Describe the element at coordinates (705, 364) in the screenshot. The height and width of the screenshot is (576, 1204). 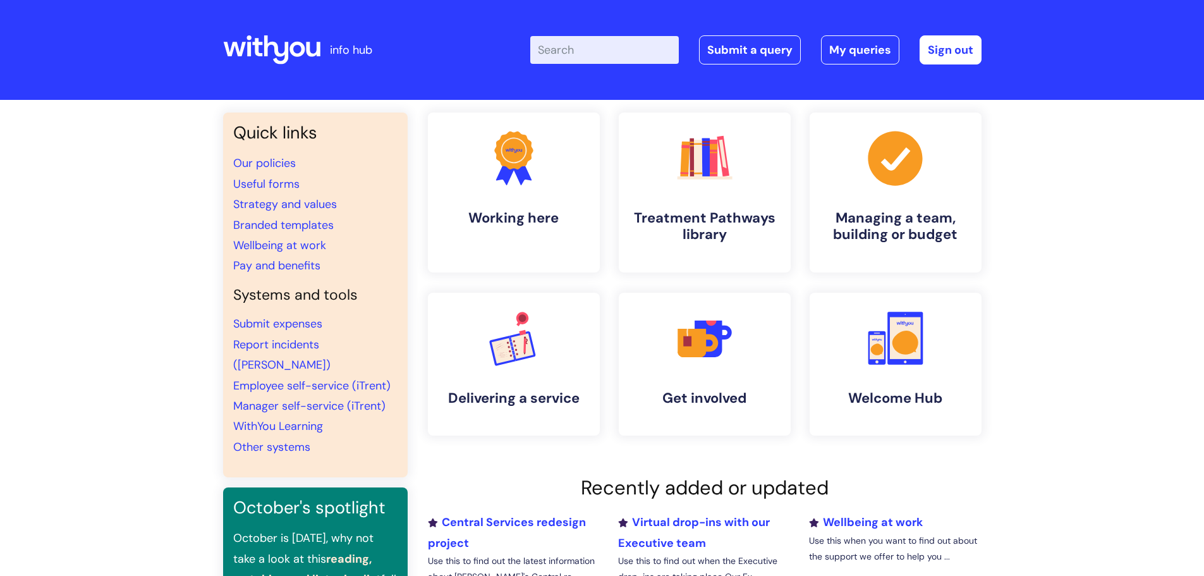
I see `a: Get involved` at that location.